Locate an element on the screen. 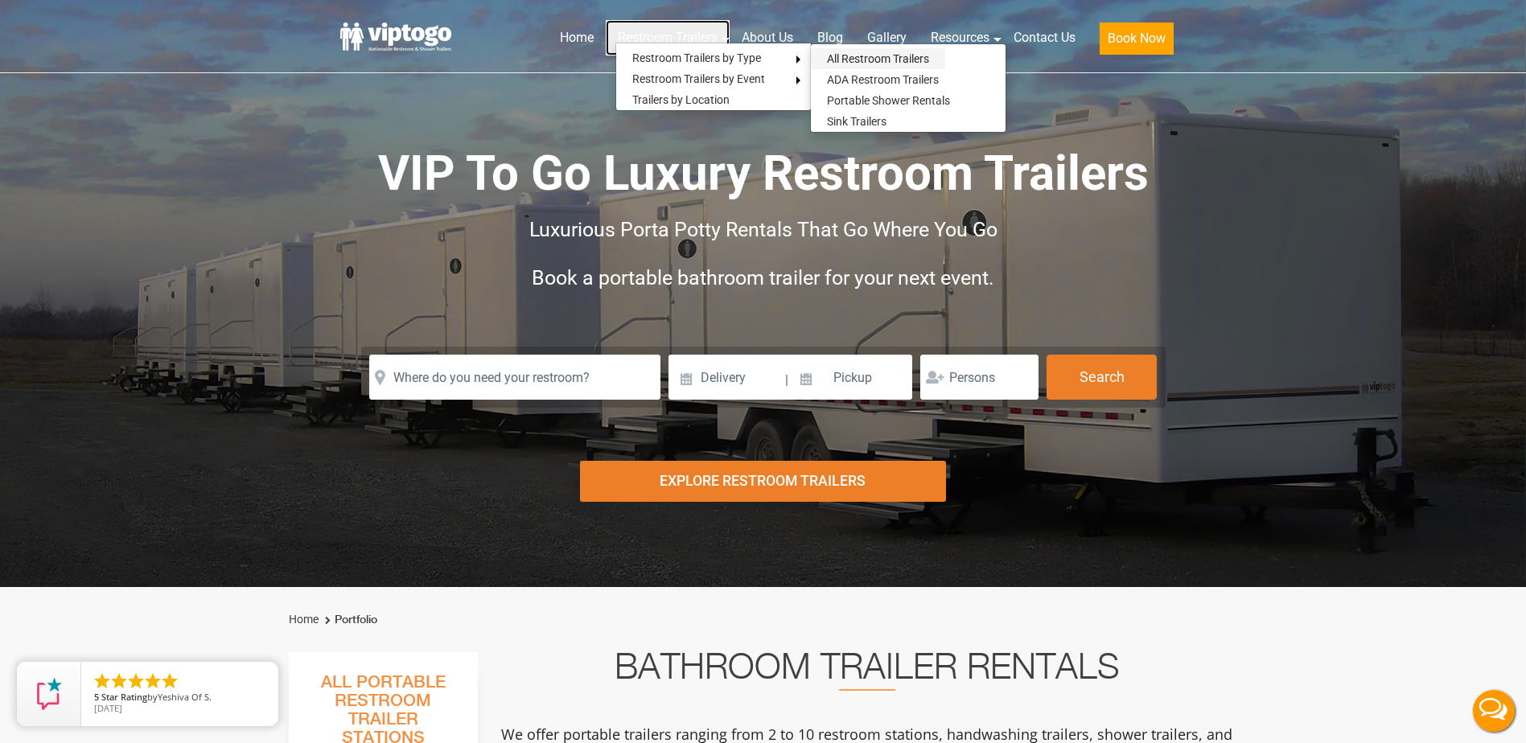 This screenshot has width=1526, height=743. a: Resources is located at coordinates (960, 38).